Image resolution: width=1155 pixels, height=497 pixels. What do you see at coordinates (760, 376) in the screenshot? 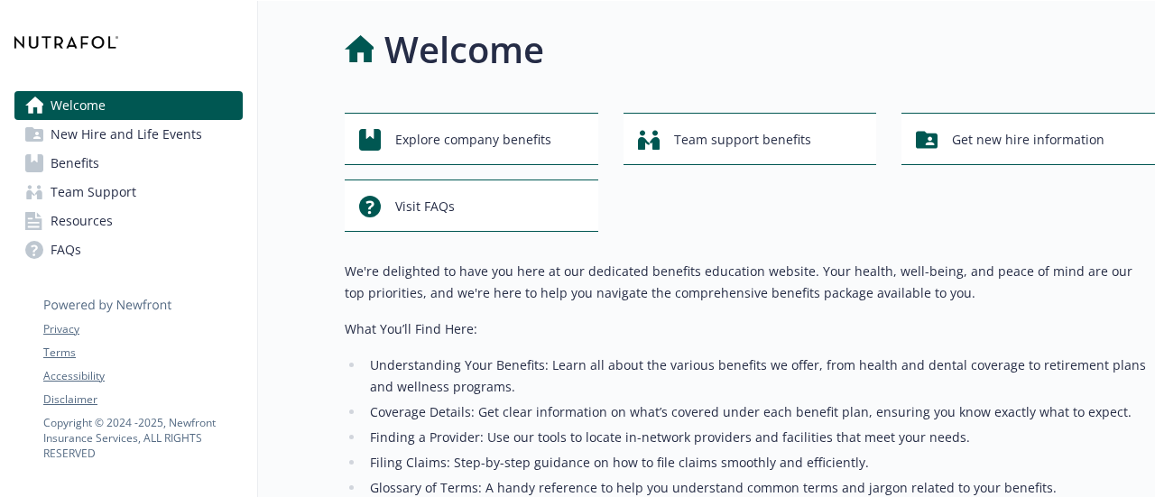
I see `li: Understanding Your Benefits: Learn all about the various benefits we offer, from health and denta...` at bounding box center [760, 376].